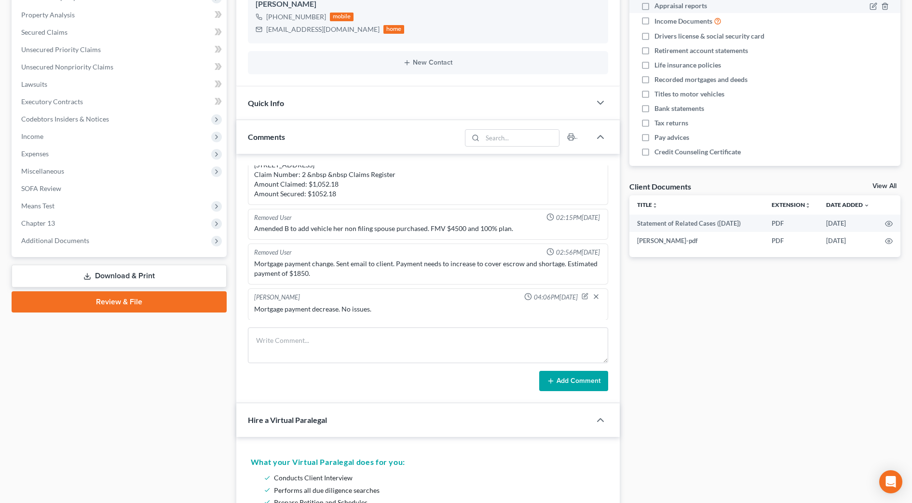  I want to click on a: Unsecured Priority Claims, so click(120, 50).